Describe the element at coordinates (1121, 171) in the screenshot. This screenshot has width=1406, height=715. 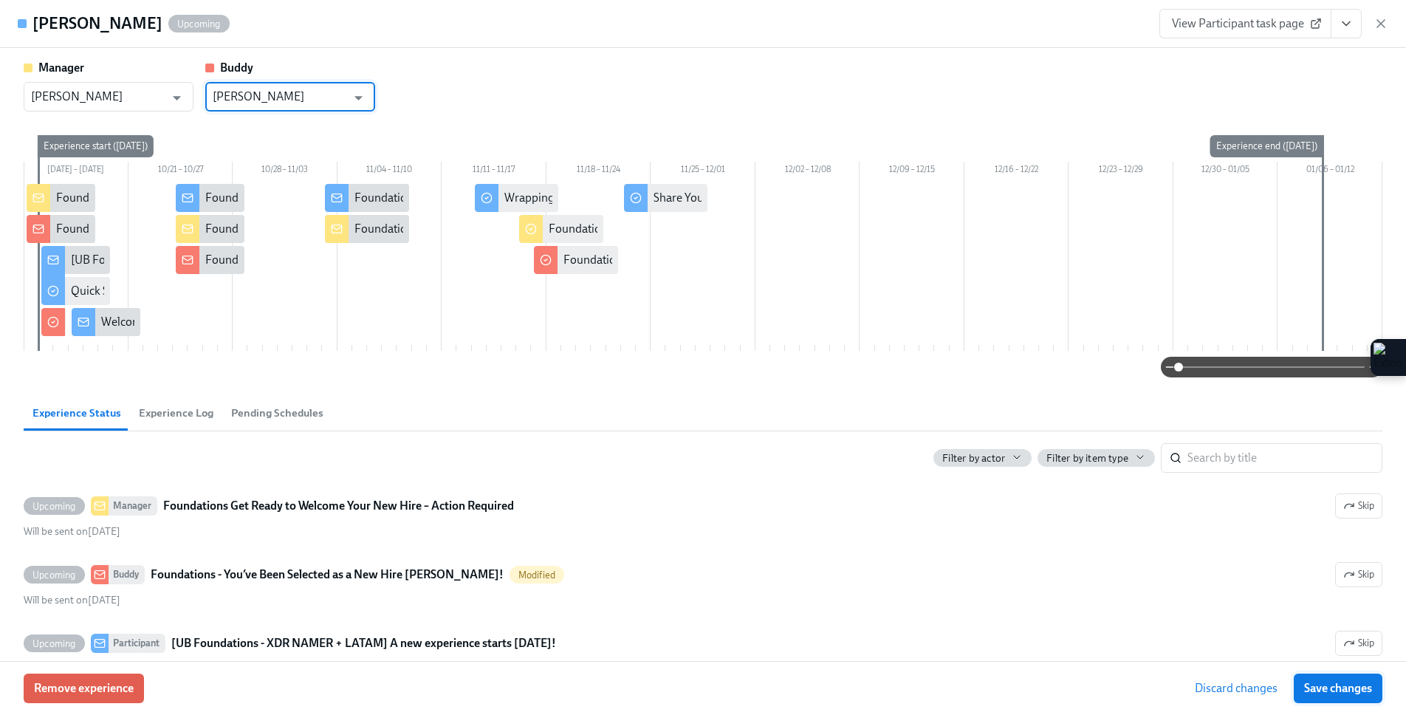
I see `div: 12/23 – 12/29` at that location.